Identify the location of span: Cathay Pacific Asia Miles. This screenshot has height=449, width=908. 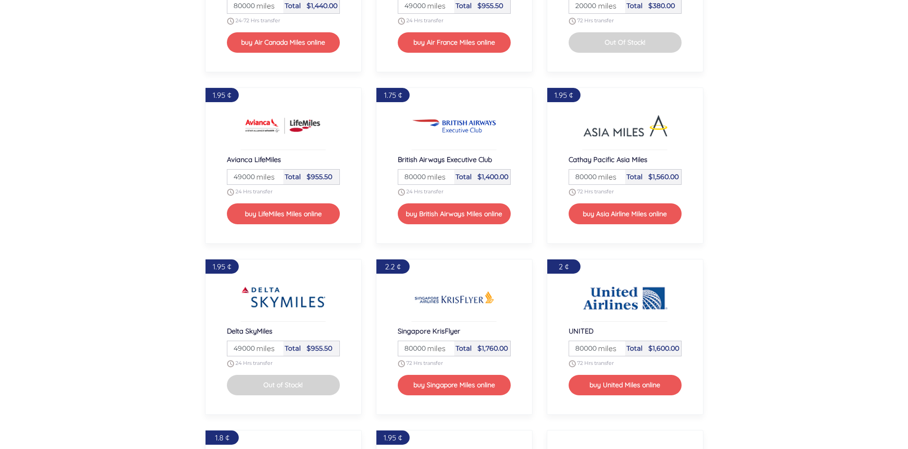
(608, 159).